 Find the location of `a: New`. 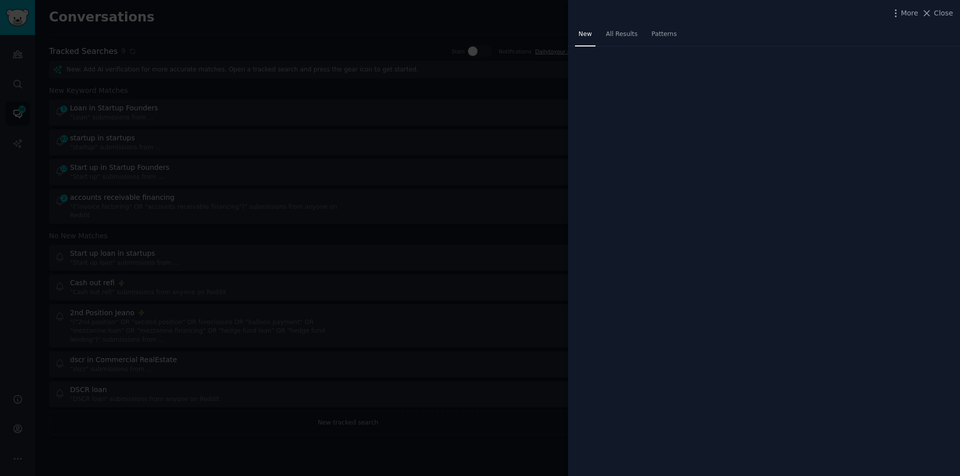

a: New is located at coordinates (585, 36).